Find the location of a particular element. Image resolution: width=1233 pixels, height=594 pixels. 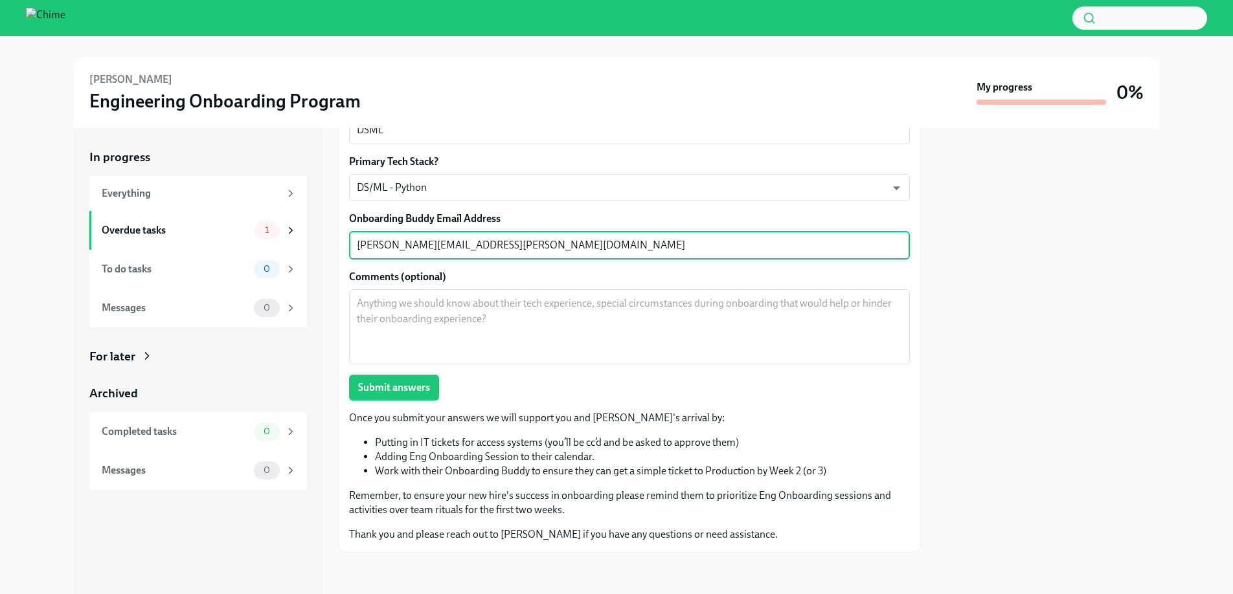

div: Everything is located at coordinates (190, 194).